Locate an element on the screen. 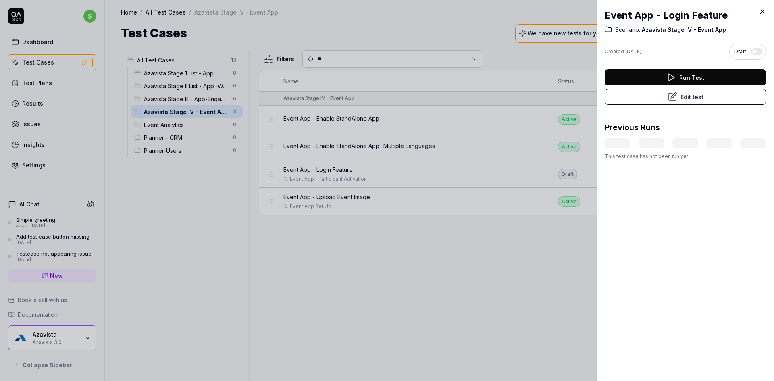 The image size is (774, 381). h2: Event App - Login Feature is located at coordinates (685, 15).